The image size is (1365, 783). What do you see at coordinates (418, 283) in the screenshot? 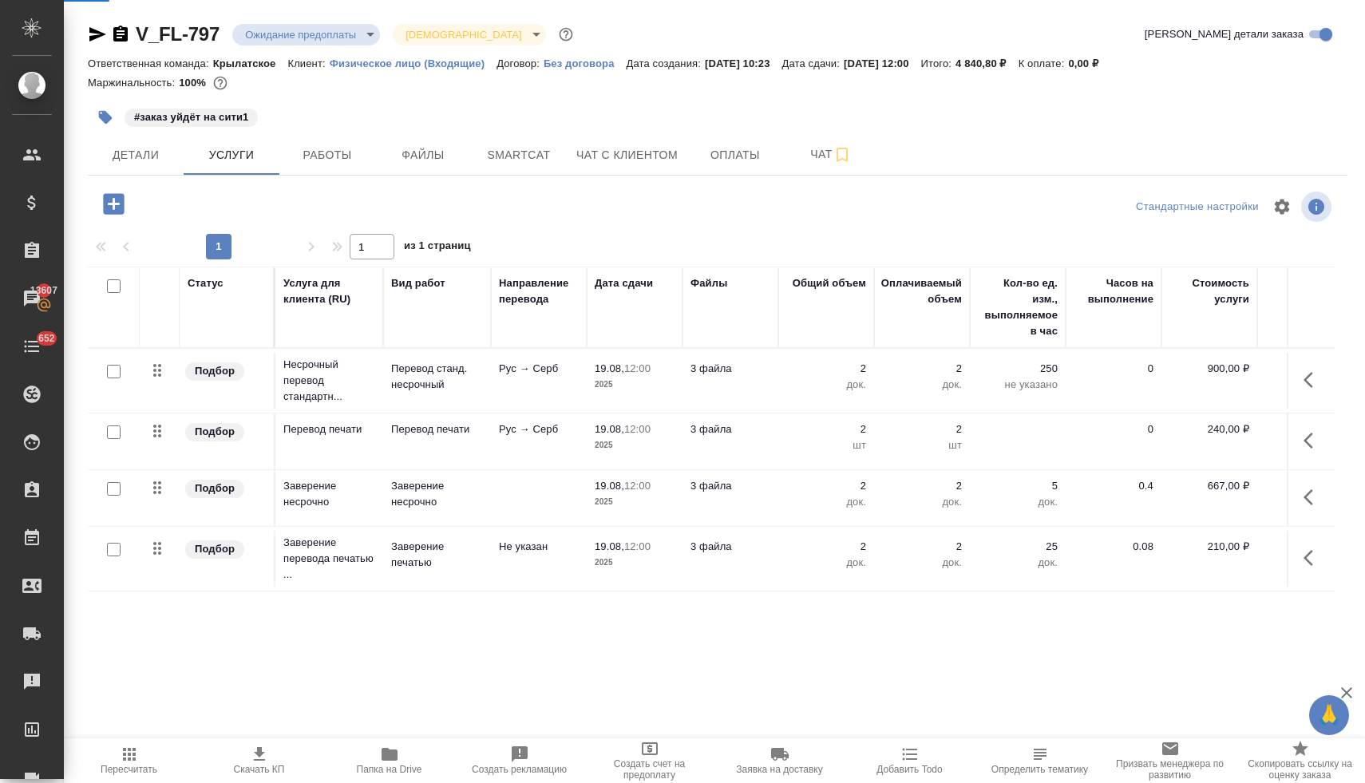
I see `div: Вид работ` at bounding box center [418, 283].